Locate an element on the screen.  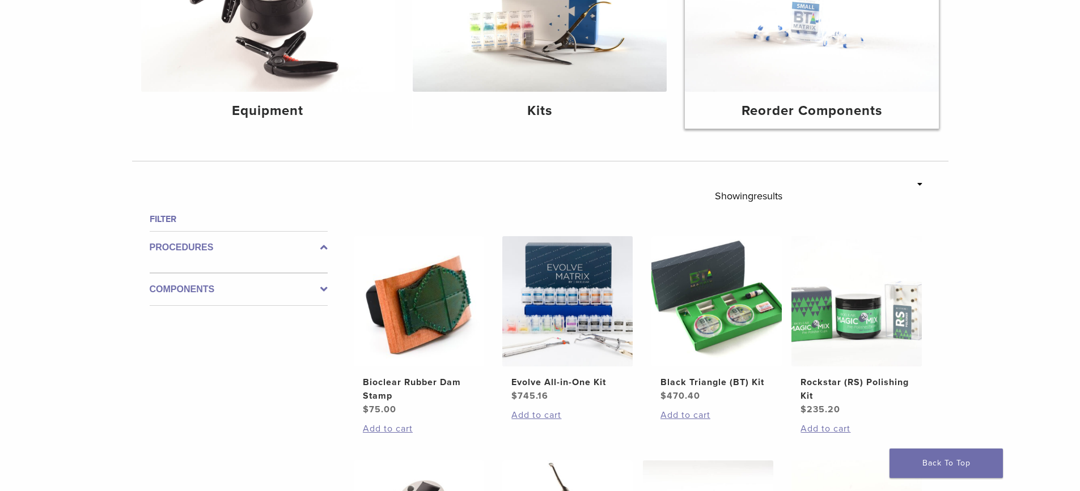
label: Procedures is located at coordinates (239, 248).